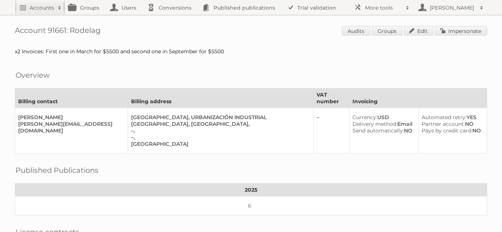 The image size is (502, 232). I want to click on a: Audits, so click(356, 31).